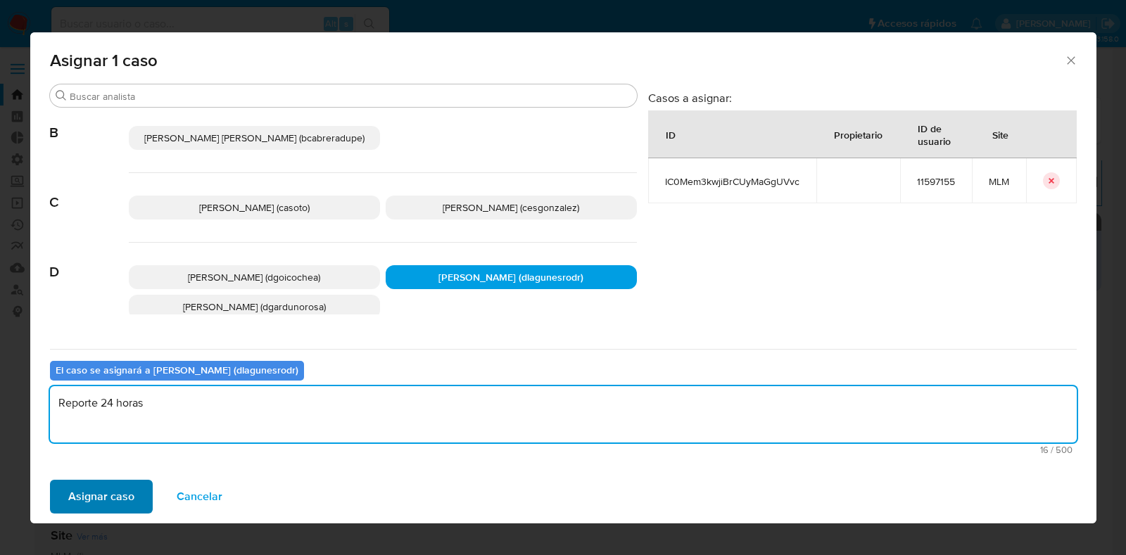  Describe the element at coordinates (1052, 181) in the screenshot. I see `button: icon-button` at that location.